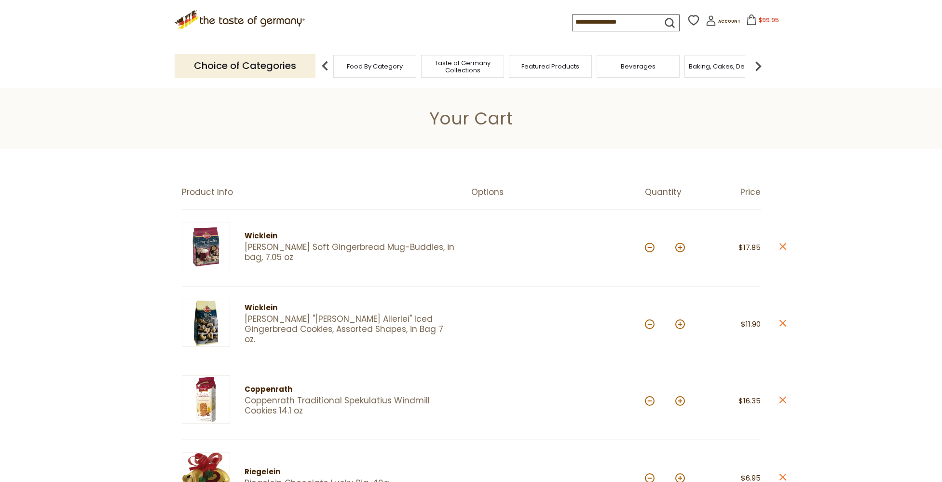  What do you see at coordinates (206, 323) in the screenshot?
I see `img: Wicklein "Nuernberger Allerlei" Iced Gingerbread Cookies, Assorted Shapes, in Bag 7 oz.` at bounding box center [206, 323].